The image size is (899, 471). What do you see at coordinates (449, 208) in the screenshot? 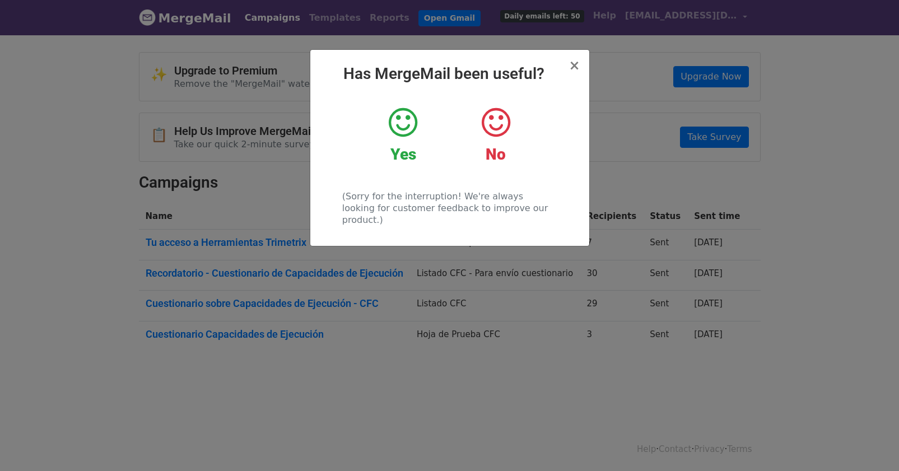
I see `p: (Sorry for the interruption! We're always looking for customer feedback to improve our product.)` at bounding box center [449, 208].